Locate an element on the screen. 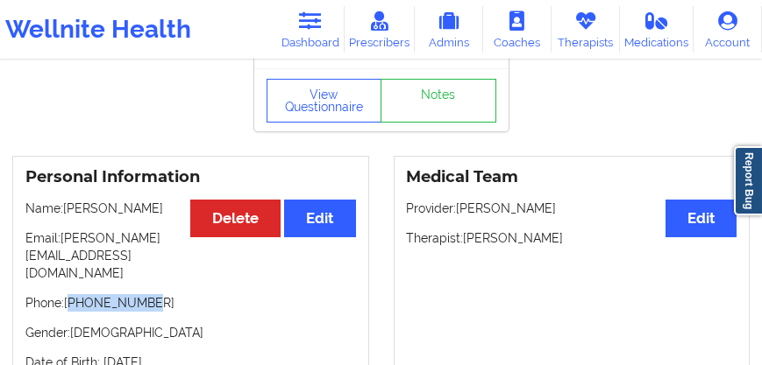 The height and width of the screenshot is (365, 762). a: Dashboard is located at coordinates (310, 29).